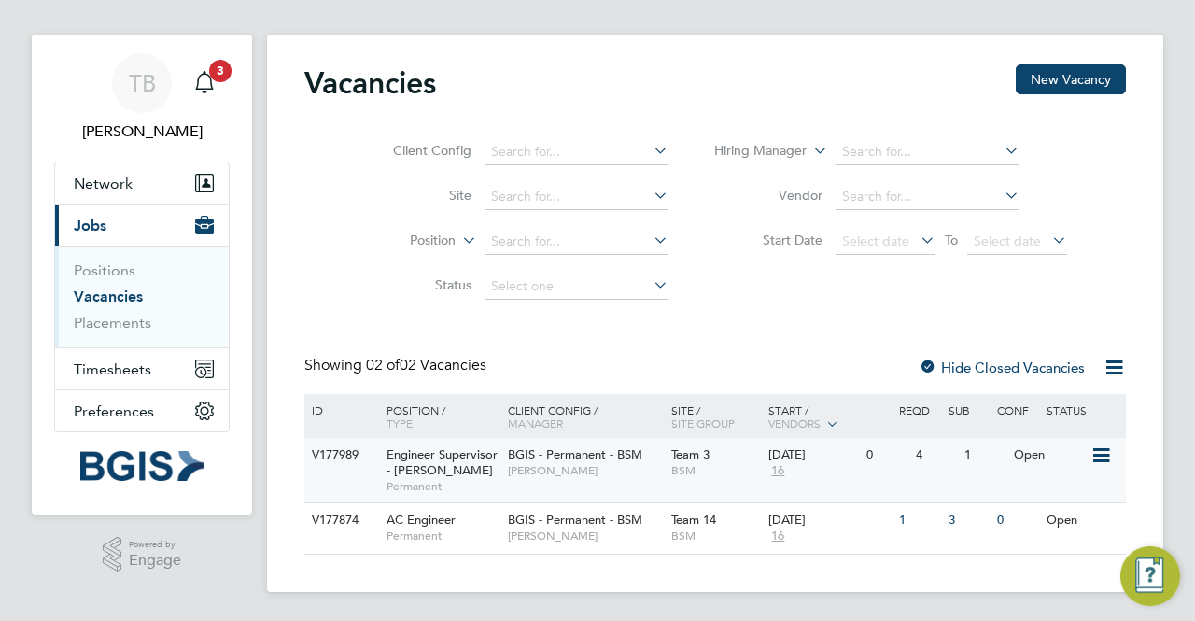 This screenshot has height=621, width=1195. I want to click on nav: Main navigation, so click(142, 274).